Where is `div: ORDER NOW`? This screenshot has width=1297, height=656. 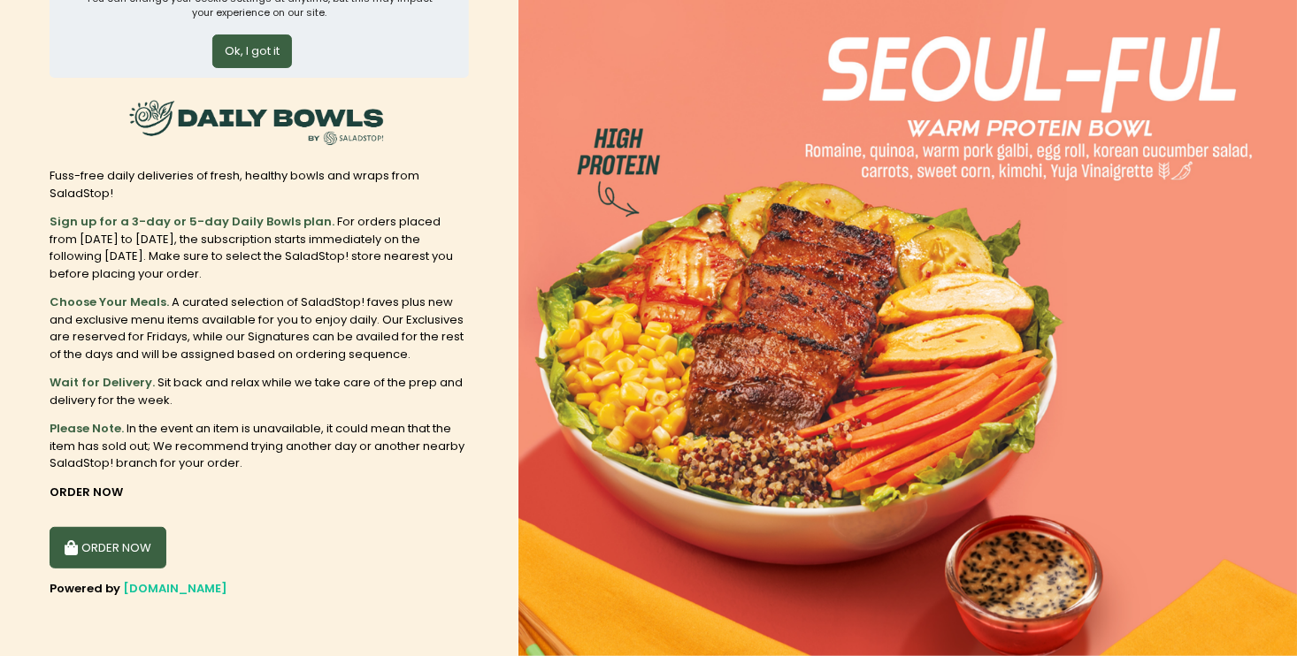
div: ORDER NOW is located at coordinates (259, 493).